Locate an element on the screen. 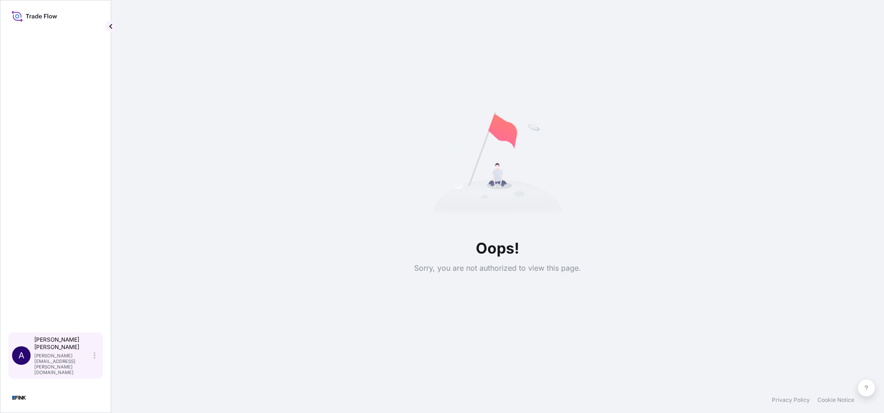 The height and width of the screenshot is (413, 884). span: A is located at coordinates (21, 355).